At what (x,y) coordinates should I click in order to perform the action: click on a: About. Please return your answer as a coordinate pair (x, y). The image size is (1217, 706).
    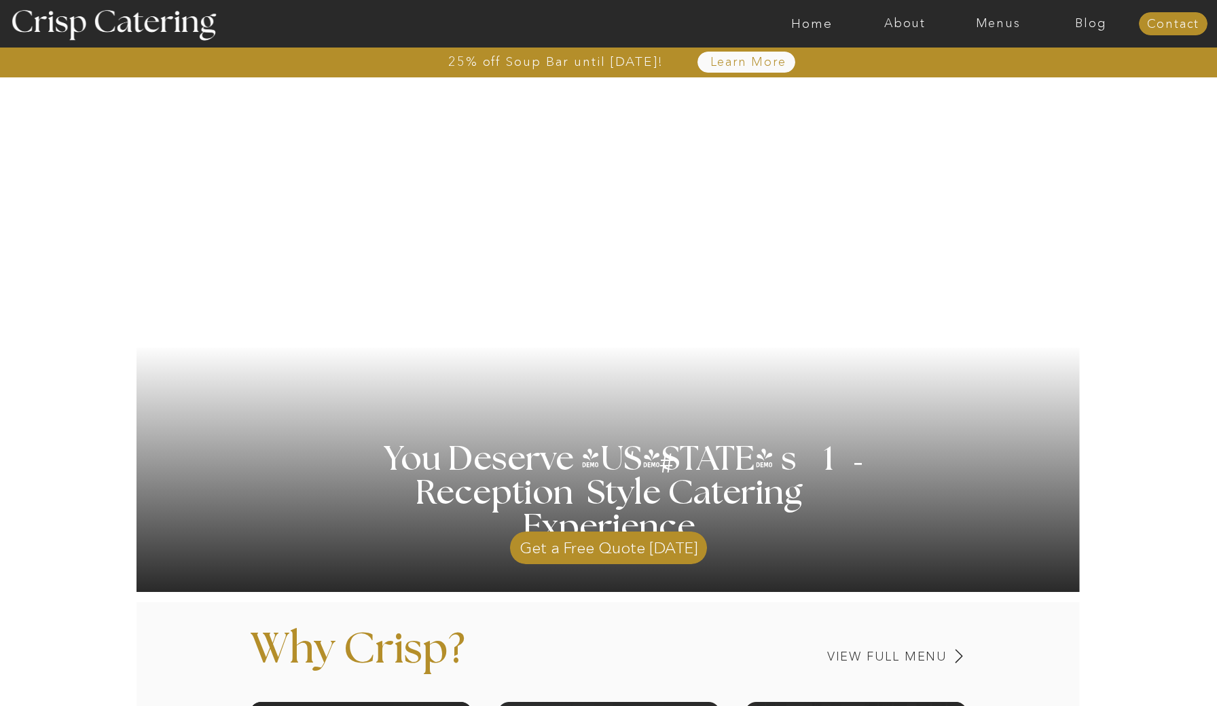
    Looking at the image, I should click on (905, 24).